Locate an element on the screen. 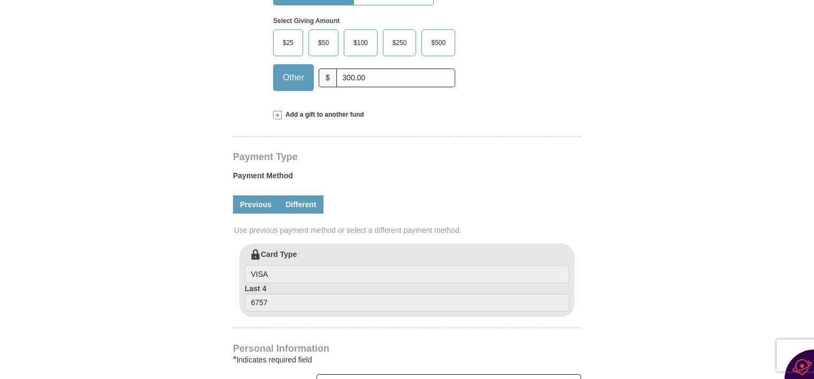 Image resolution: width=814 pixels, height=379 pixels. a: Previous is located at coordinates (255, 205).